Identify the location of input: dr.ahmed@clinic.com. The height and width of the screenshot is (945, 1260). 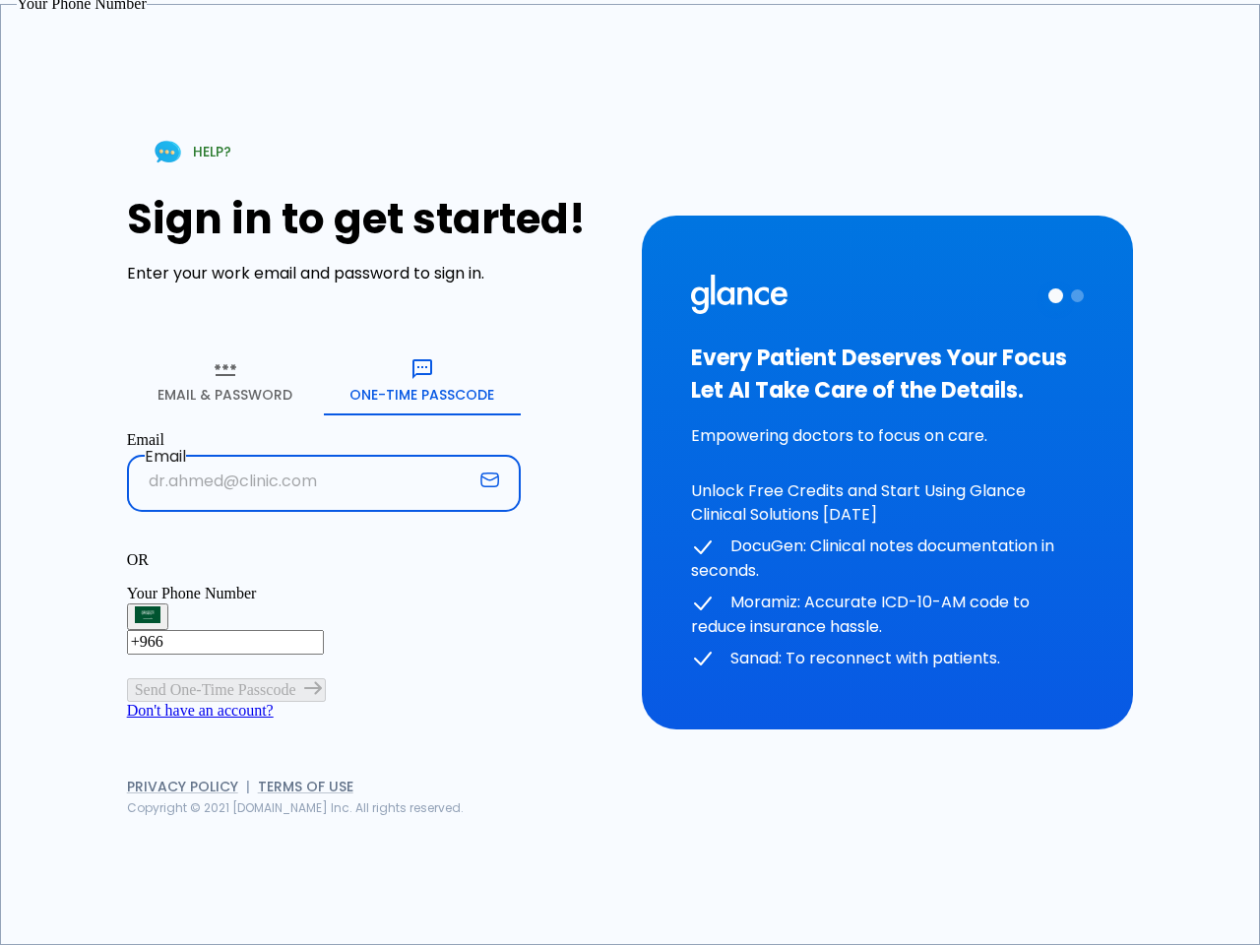
(299, 480).